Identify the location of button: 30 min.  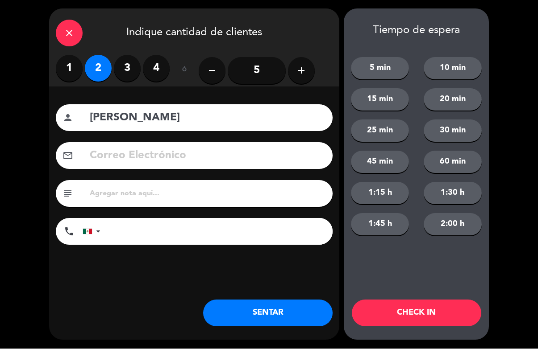
(452, 131).